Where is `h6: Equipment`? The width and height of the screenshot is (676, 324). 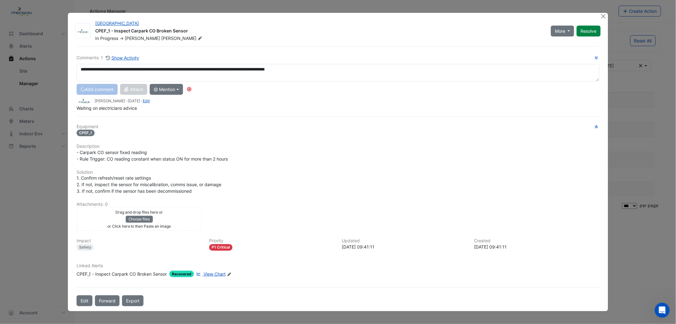 h6: Equipment is located at coordinates (338, 126).